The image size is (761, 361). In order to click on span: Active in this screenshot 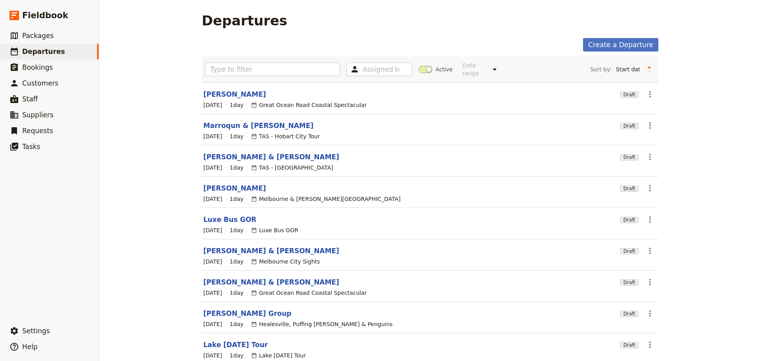, I will do `click(444, 69)`.